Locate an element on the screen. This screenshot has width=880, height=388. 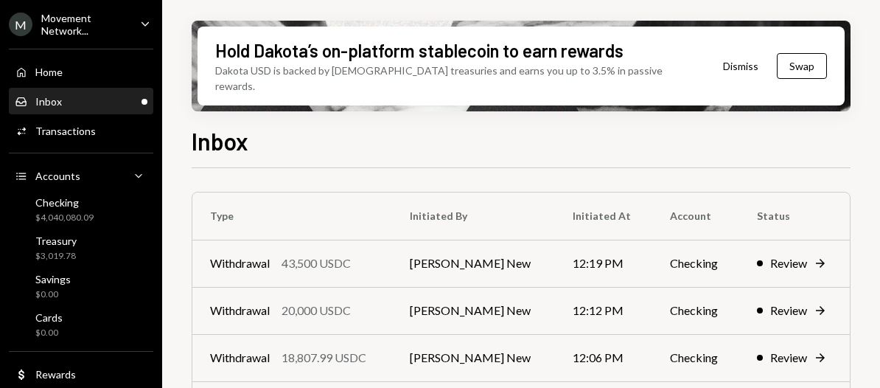
a: Transactions is located at coordinates (81, 130).